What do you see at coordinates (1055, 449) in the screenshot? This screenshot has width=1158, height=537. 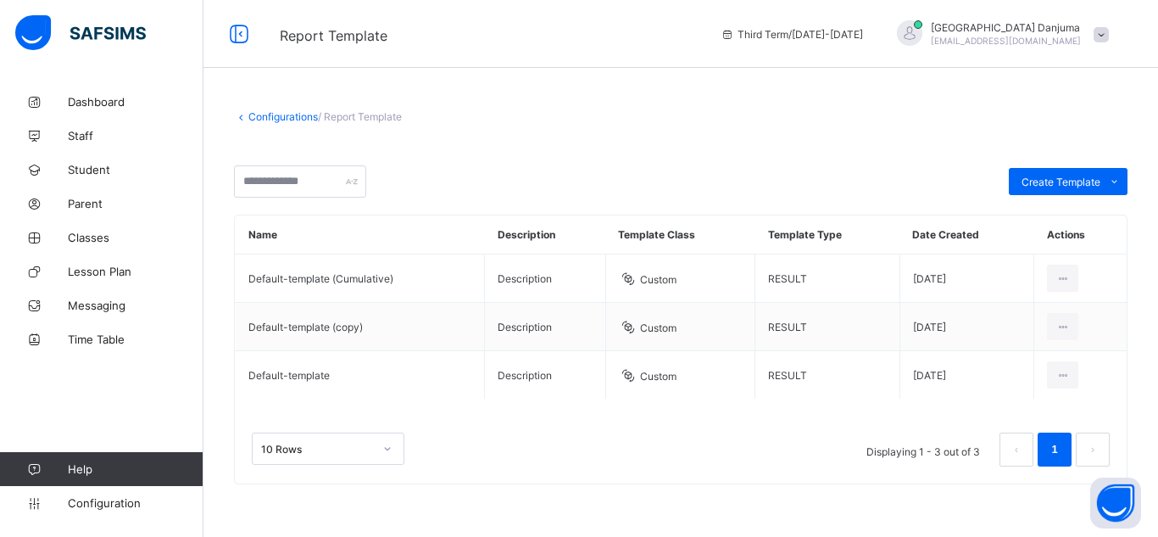 I see `li: 1` at bounding box center [1055, 449].